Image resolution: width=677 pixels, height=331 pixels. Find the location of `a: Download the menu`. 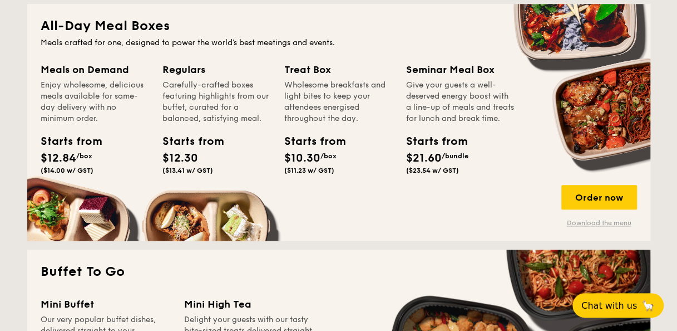

a: Download the menu is located at coordinates (599, 223).